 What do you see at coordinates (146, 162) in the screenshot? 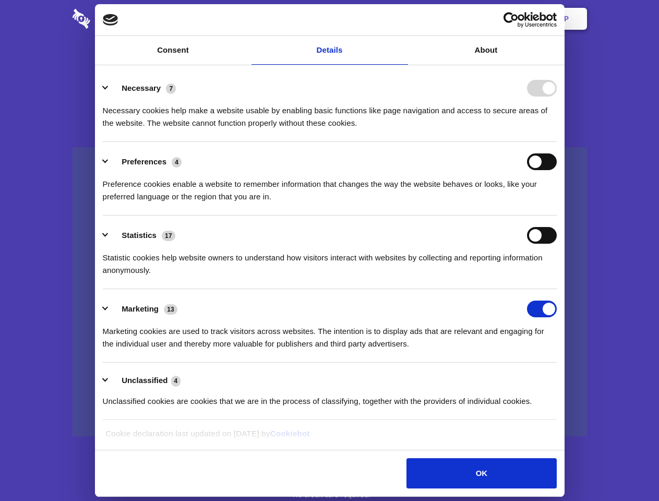
I see `button: Preferences (4)` at bounding box center [146, 162].